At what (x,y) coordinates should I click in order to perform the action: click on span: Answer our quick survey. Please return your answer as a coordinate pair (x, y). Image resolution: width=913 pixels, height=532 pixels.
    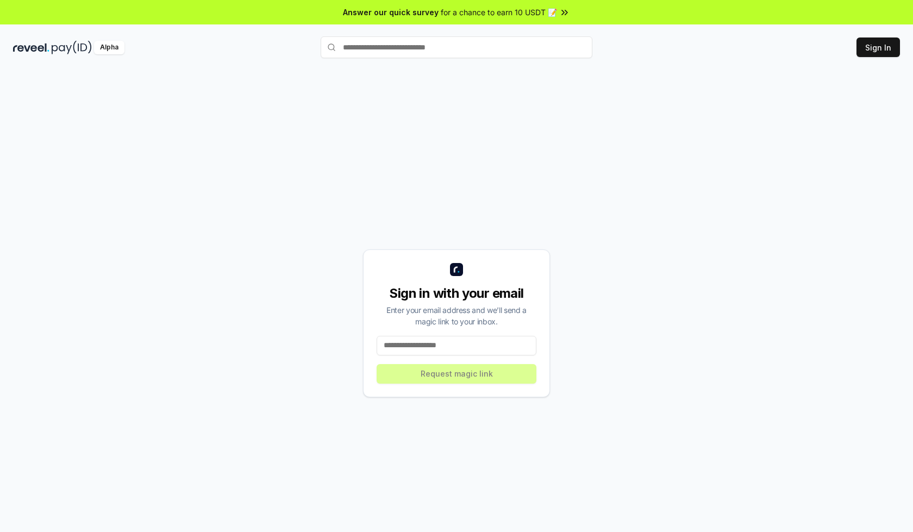
    Looking at the image, I should click on (391, 12).